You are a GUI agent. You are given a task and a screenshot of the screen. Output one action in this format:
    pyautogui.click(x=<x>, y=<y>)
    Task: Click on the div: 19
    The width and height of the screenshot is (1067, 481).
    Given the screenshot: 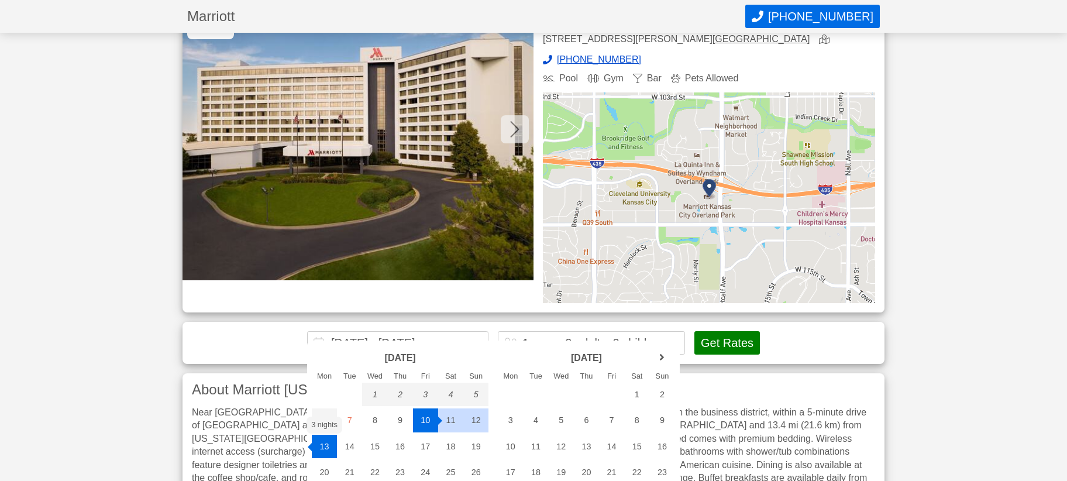 What is the action you would take?
    pyautogui.click(x=475, y=446)
    